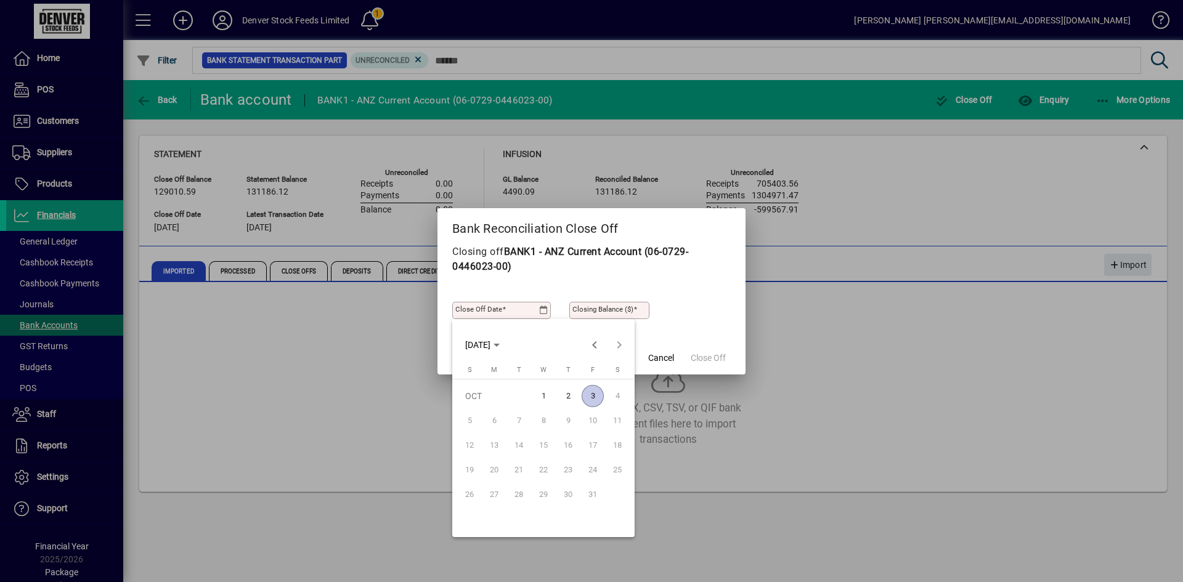  I want to click on span: 19, so click(470, 470).